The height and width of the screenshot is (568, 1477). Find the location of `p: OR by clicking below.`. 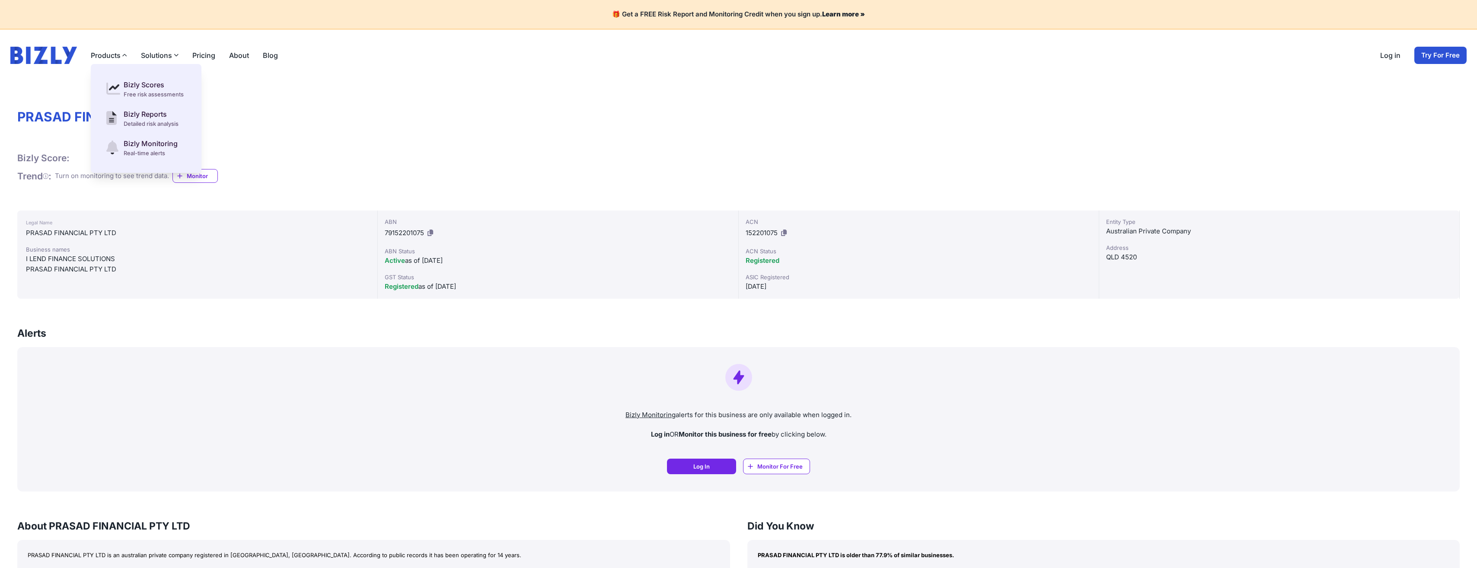

p: OR by clicking below. is located at coordinates (738, 434).